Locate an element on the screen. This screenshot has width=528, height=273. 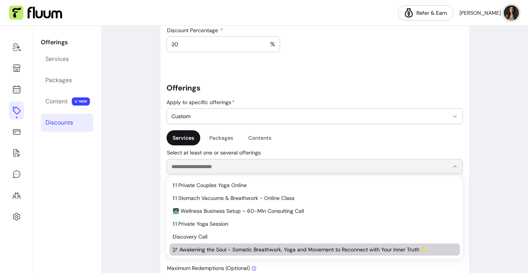
a: Content is located at coordinates (67, 101).